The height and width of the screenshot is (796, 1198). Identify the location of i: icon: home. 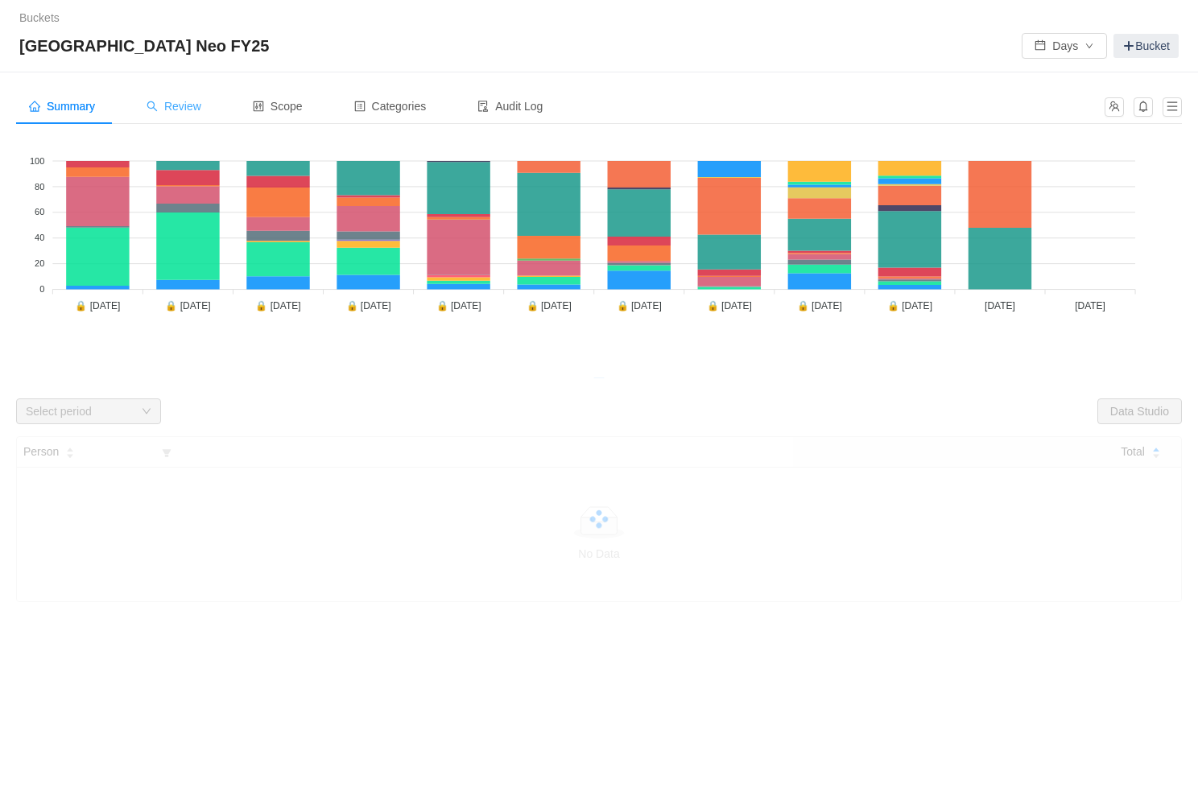
(35, 106).